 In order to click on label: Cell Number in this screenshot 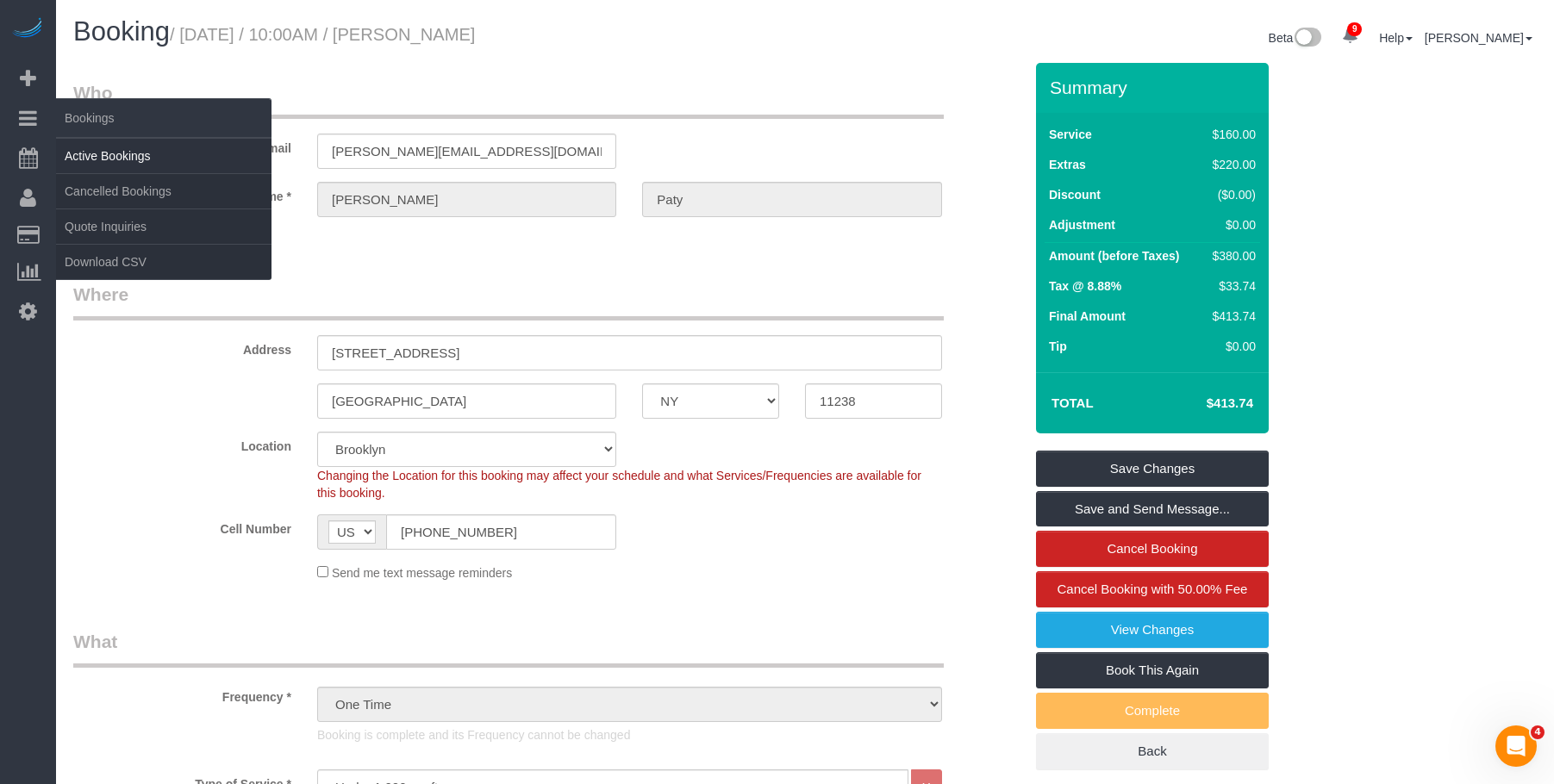, I will do `click(182, 526)`.